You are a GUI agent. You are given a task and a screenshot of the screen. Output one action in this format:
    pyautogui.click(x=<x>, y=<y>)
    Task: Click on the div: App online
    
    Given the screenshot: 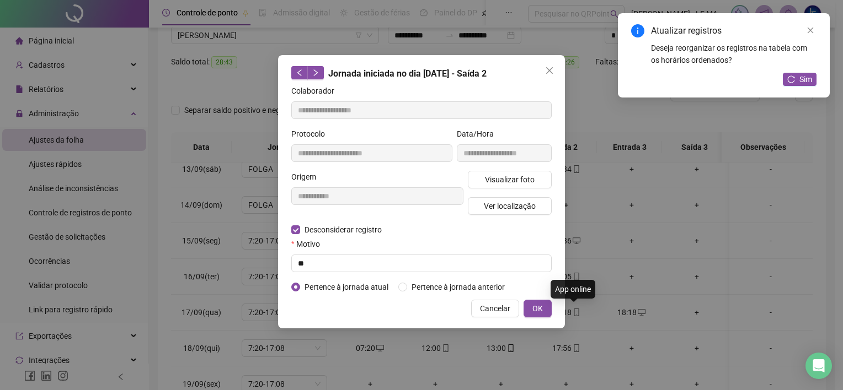 What is the action you would take?
    pyautogui.click(x=572, y=290)
    